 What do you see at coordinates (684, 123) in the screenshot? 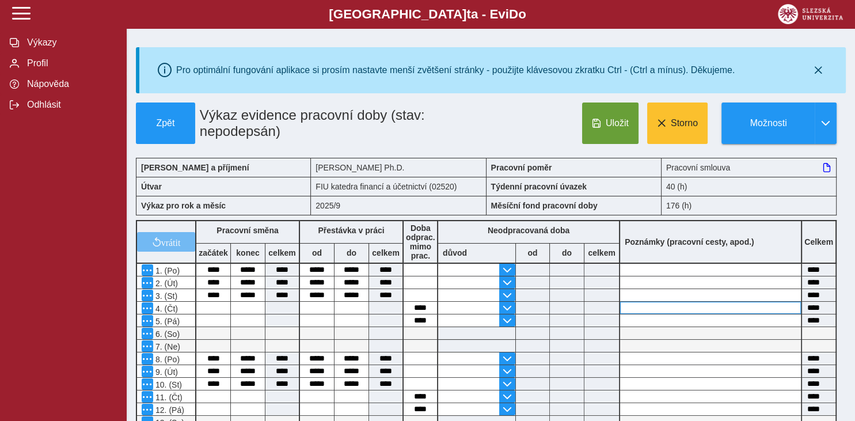
I see `span: Storno` at bounding box center [684, 123].